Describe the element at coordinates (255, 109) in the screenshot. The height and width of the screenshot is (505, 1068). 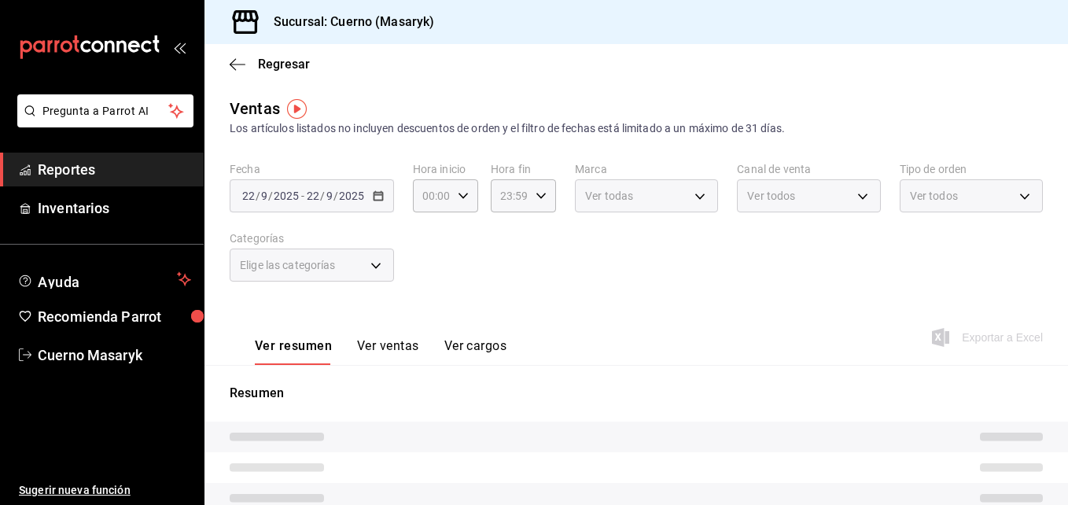
I see `div: Ventas` at that location.